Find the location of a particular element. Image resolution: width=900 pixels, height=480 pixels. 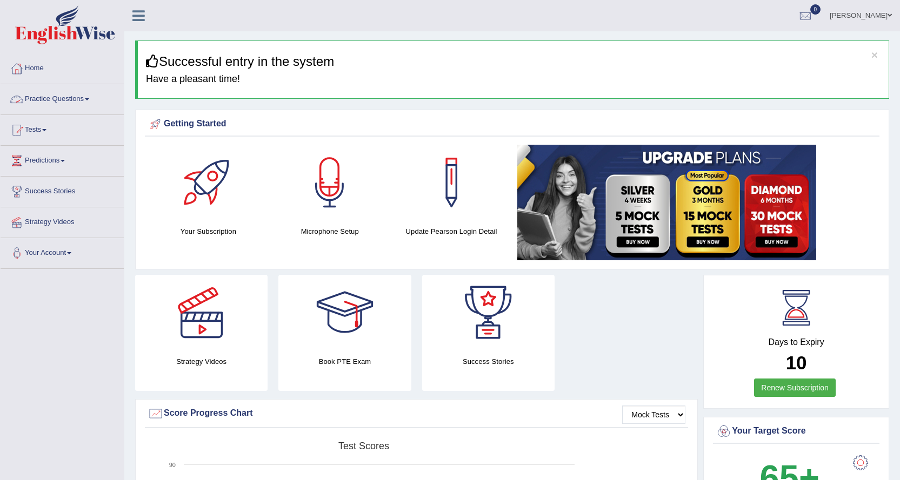

a: Tests is located at coordinates (62, 129).